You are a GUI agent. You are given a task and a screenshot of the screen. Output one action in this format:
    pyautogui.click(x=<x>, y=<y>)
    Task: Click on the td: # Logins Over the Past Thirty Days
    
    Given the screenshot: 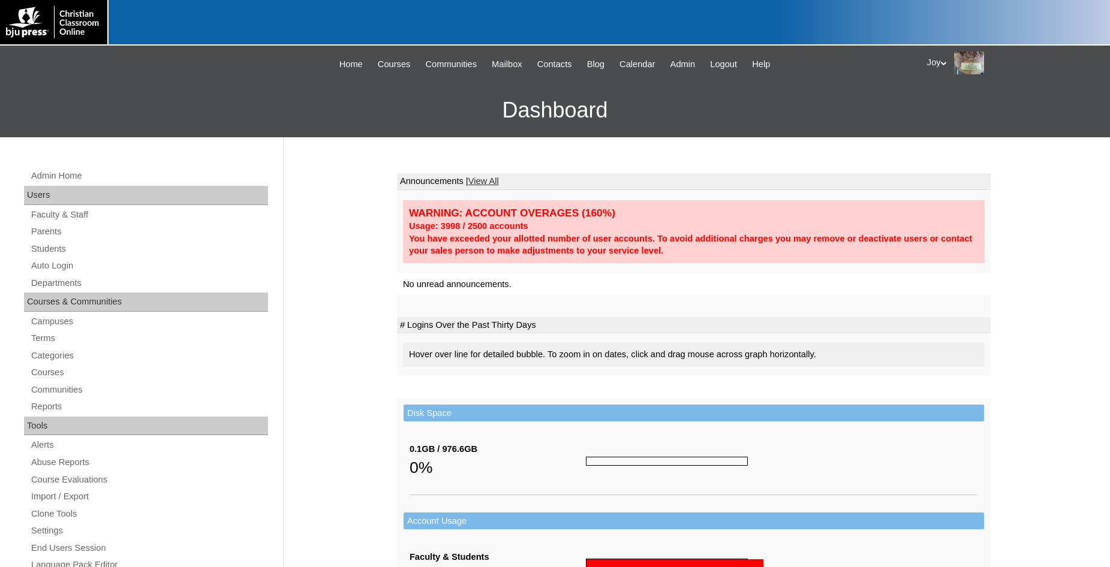 What is the action you would take?
    pyautogui.click(x=694, y=326)
    